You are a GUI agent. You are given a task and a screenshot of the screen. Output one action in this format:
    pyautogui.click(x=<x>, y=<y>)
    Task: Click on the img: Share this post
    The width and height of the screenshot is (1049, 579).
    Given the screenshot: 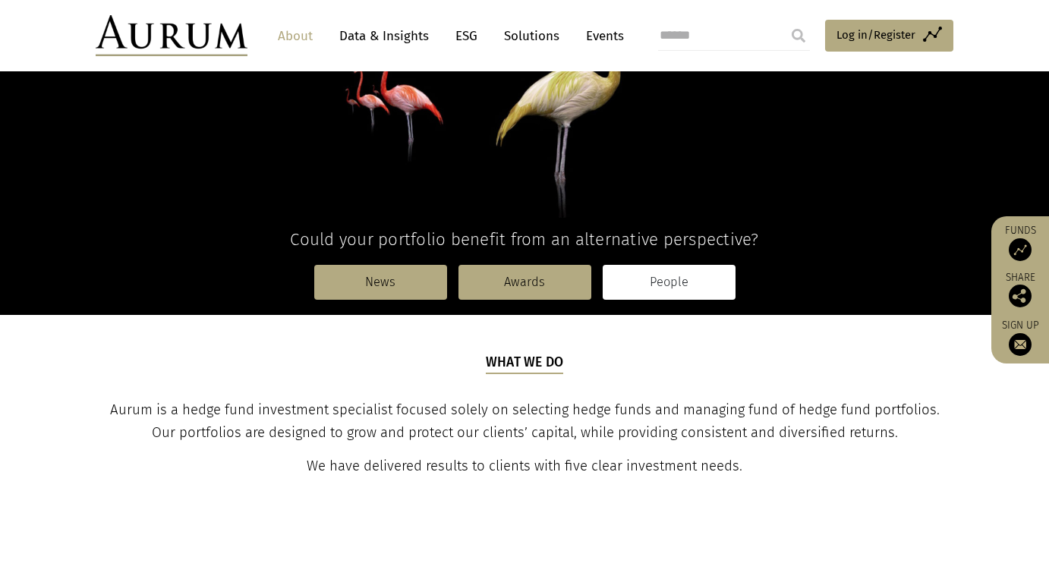 What is the action you would take?
    pyautogui.click(x=1020, y=296)
    